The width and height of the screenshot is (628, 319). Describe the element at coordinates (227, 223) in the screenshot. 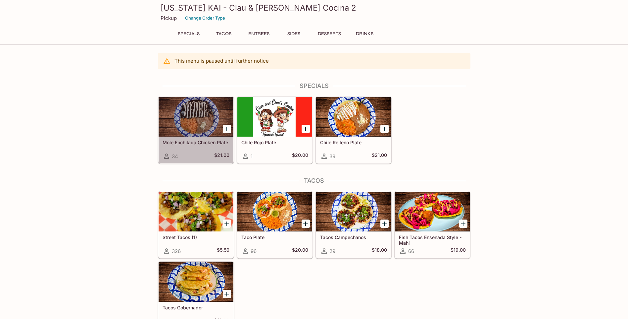

I see `button: Add Street Tacos (1)` at that location.